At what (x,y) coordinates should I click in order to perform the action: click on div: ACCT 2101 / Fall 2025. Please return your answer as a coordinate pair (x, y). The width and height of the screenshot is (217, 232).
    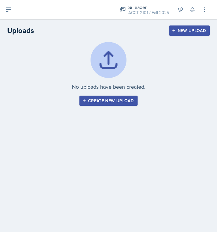
    Looking at the image, I should click on (149, 13).